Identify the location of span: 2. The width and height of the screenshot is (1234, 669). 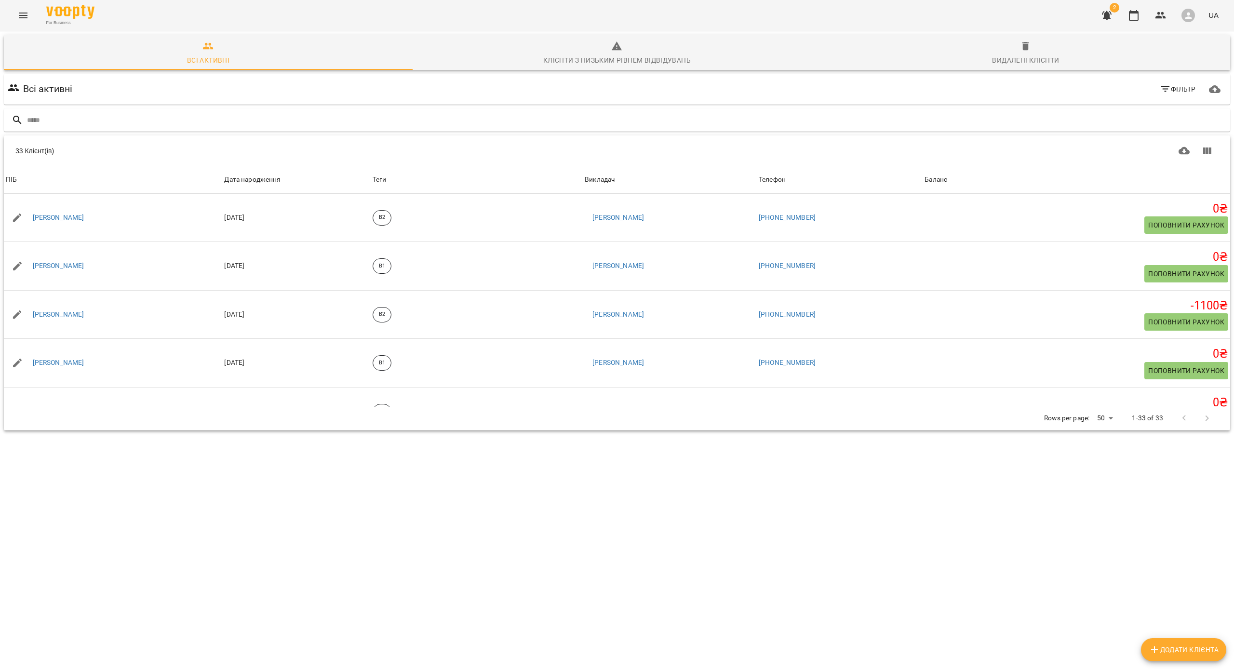
(1115, 8).